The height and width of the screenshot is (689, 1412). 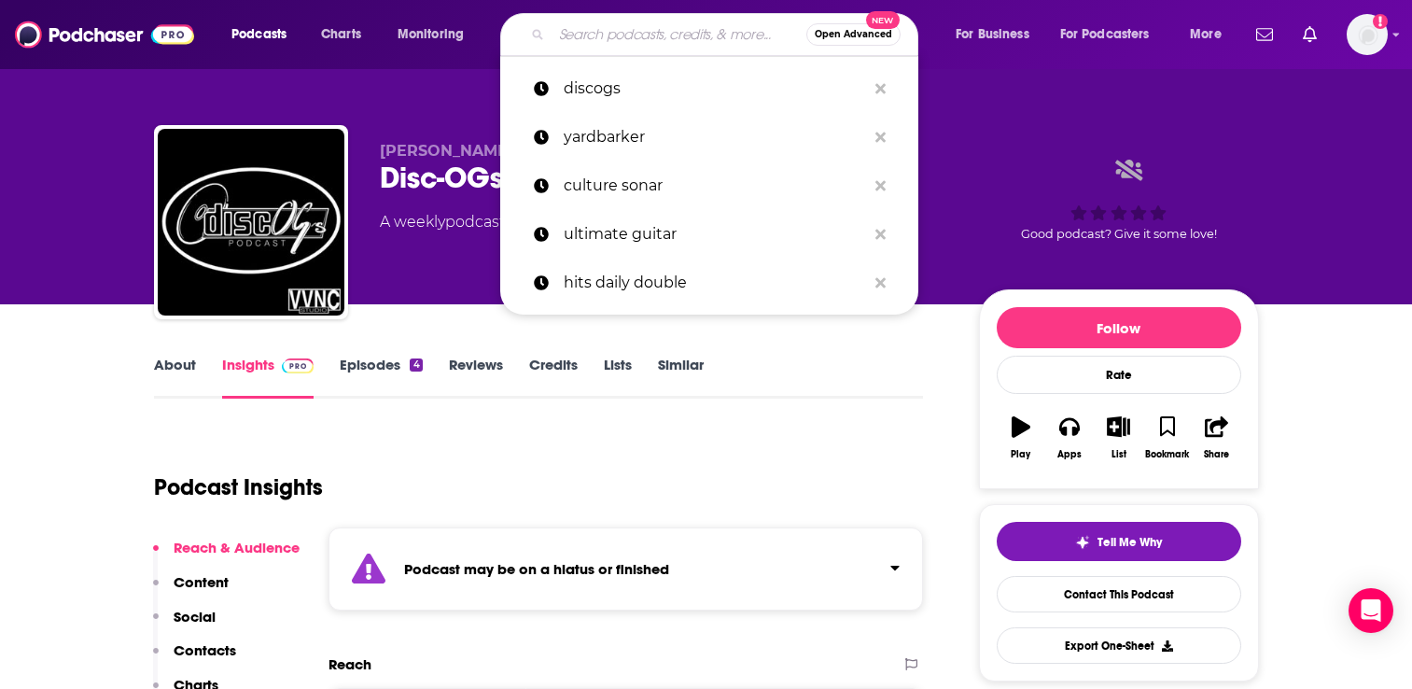 I want to click on span: Podcasts, so click(x=259, y=35).